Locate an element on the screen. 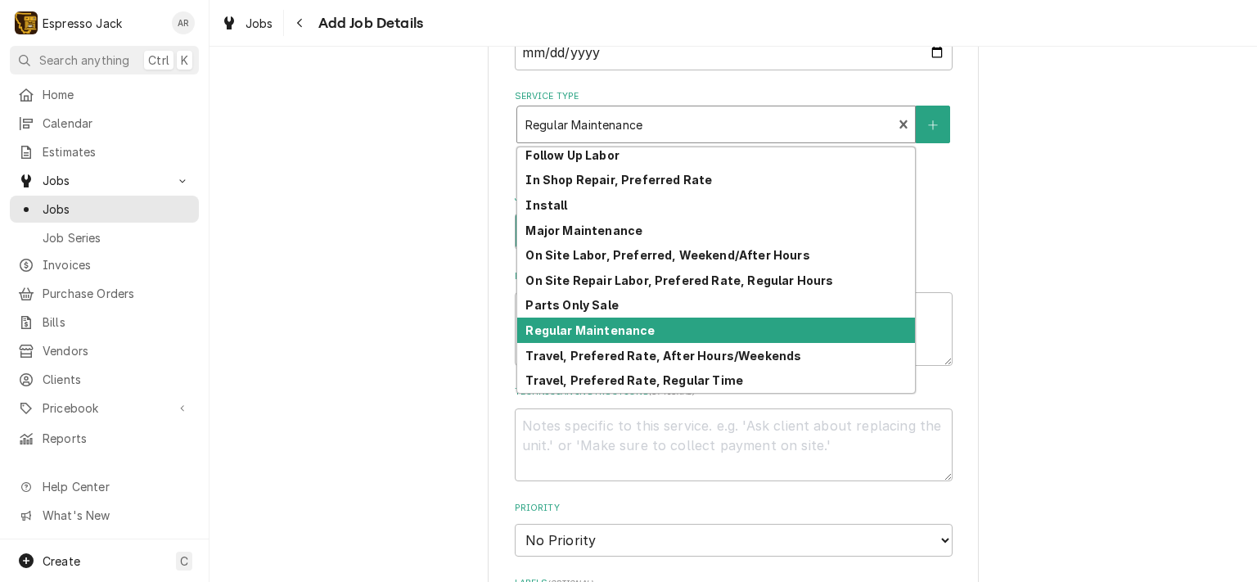  label: Job Type is located at coordinates (733, 198).